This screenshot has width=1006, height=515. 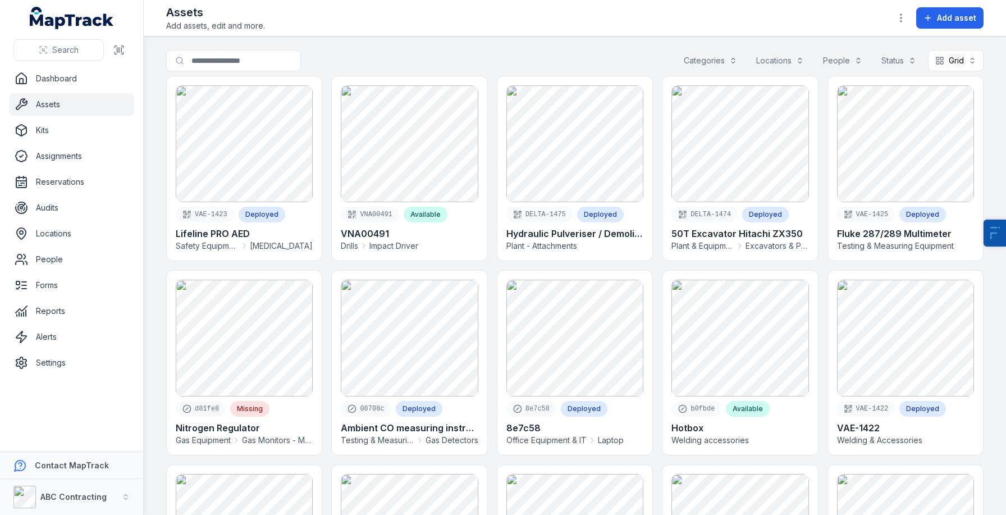 I want to click on strong: Contact MapTrack, so click(x=72, y=465).